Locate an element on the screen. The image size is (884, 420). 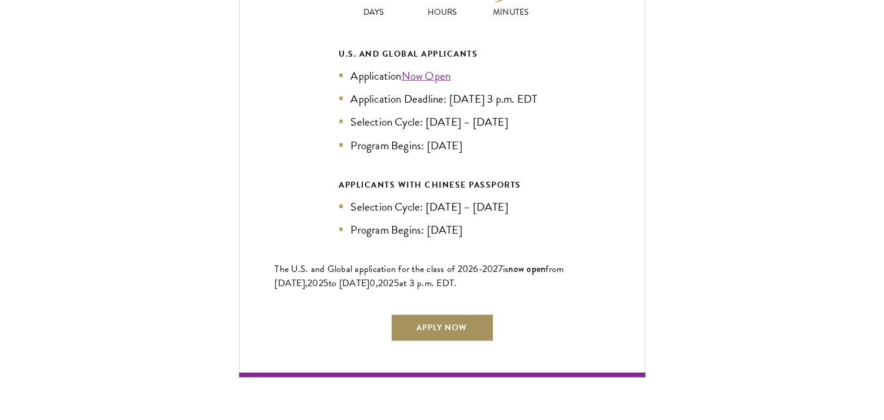
a: Apply Now is located at coordinates (443, 328).